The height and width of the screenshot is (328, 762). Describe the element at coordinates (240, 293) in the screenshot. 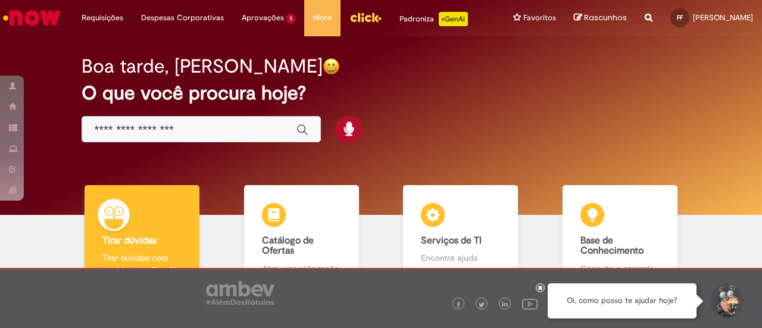

I see `img: logo_footer_ambev_rotulo_gray.png` at that location.